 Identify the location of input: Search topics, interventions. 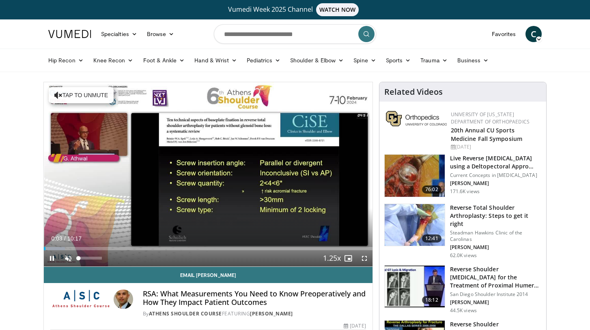
(295, 34).